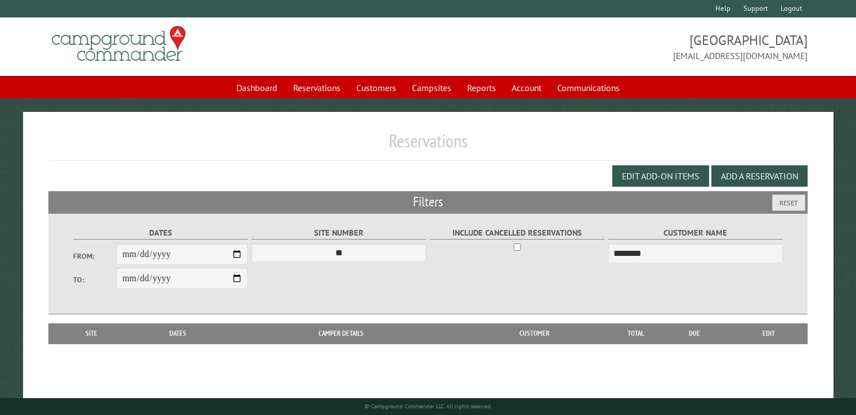  What do you see at coordinates (339, 233) in the screenshot?
I see `label: Site Number` at bounding box center [339, 233].